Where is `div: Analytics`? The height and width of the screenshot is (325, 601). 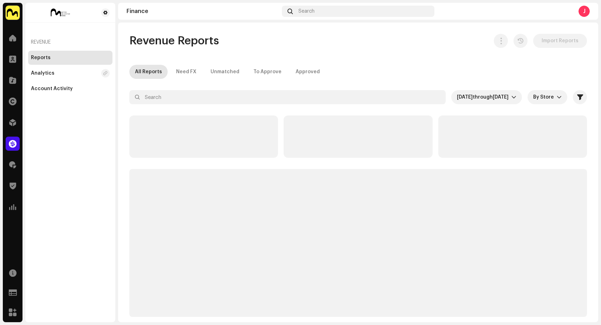 div: Analytics is located at coordinates (43, 73).